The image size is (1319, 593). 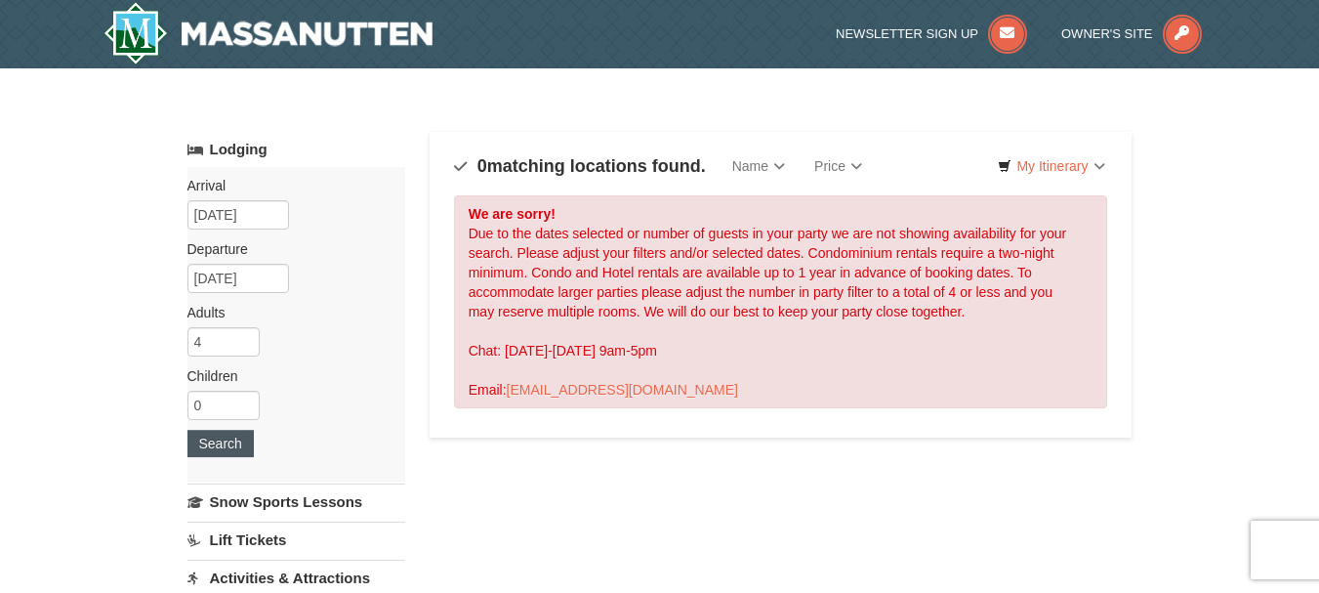 What do you see at coordinates (511, 214) in the screenshot?
I see `strong: We are sorry!` at bounding box center [511, 214].